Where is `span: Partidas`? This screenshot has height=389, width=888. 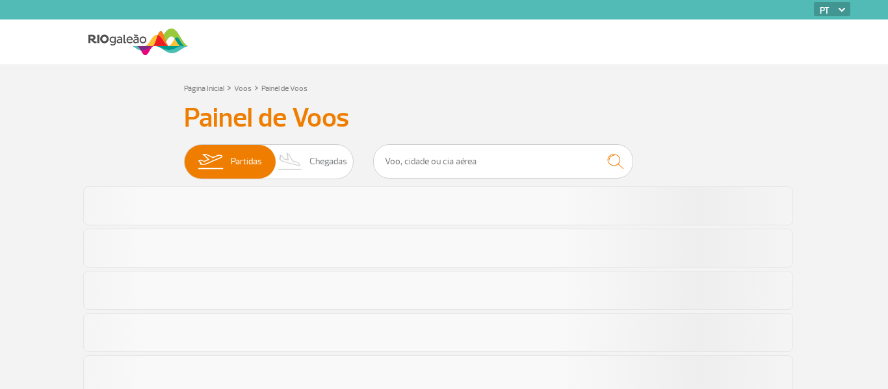 span: Partidas is located at coordinates (246, 162).